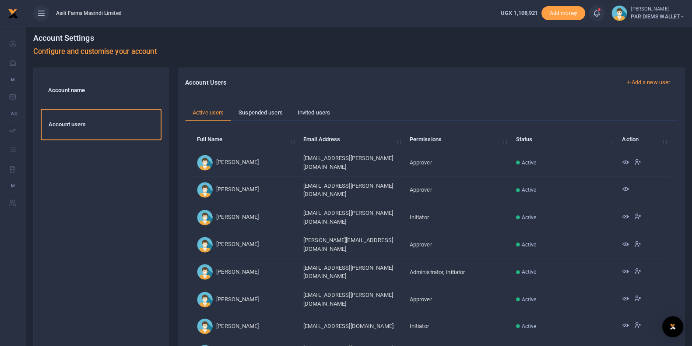 Image resolution: width=692 pixels, height=346 pixels. What do you see at coordinates (13, 113) in the screenshot?
I see `li: Ac` at bounding box center [13, 113].